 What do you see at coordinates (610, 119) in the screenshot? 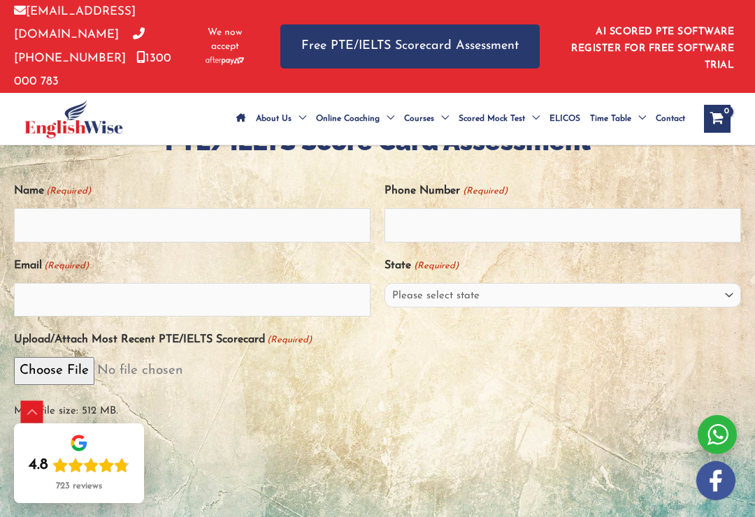
I see `span: Time Table` at bounding box center [610, 119].